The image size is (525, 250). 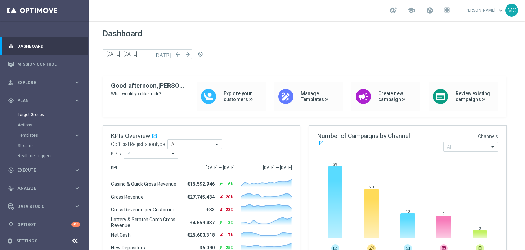 What do you see at coordinates (44, 170) in the screenshot?
I see `button: play_circle_outline Execute keyboard_arrow_right` at bounding box center [44, 170].